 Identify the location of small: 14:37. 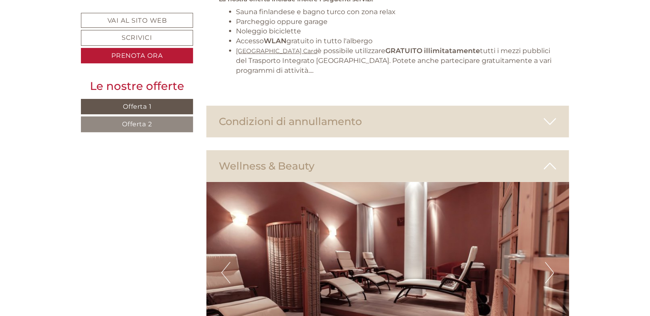
(78, 45).